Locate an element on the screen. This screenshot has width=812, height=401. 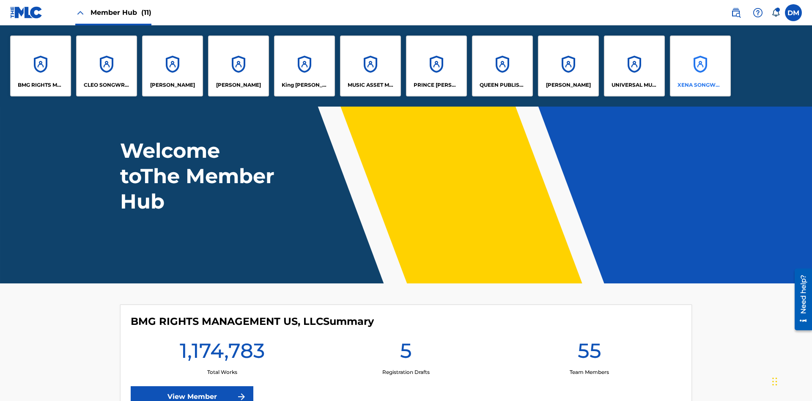
div: Need help? is located at coordinates (15, 30).